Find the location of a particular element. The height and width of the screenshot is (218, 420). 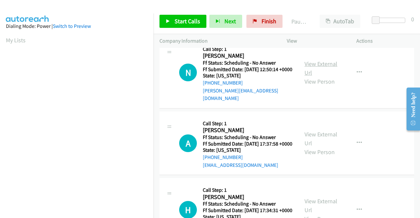

button: AutoTab is located at coordinates (340, 21).